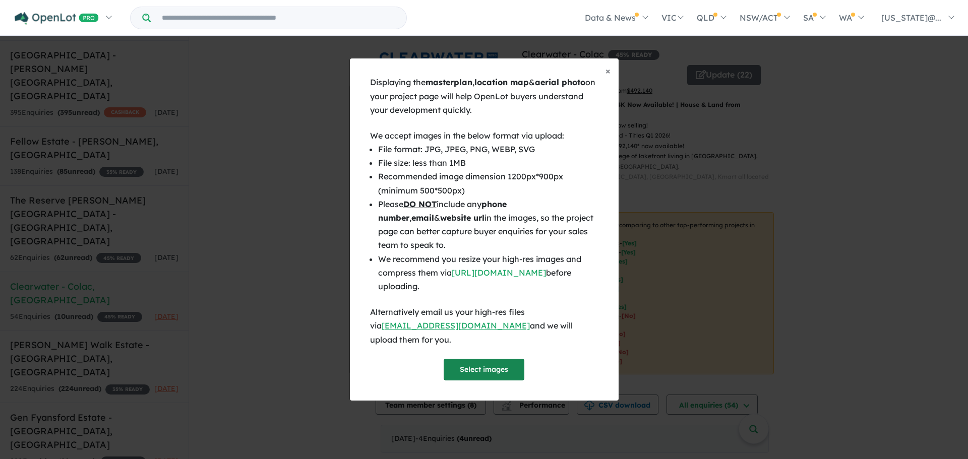  What do you see at coordinates (420, 204) in the screenshot?
I see `u: DO NOT` at bounding box center [420, 204].